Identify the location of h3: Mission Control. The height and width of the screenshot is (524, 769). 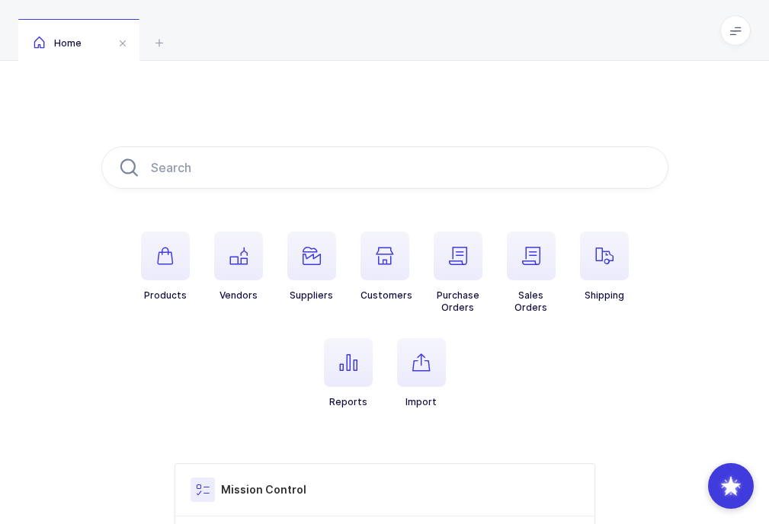
(264, 490).